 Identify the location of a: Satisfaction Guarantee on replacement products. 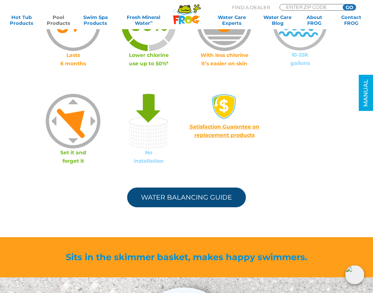
(224, 131).